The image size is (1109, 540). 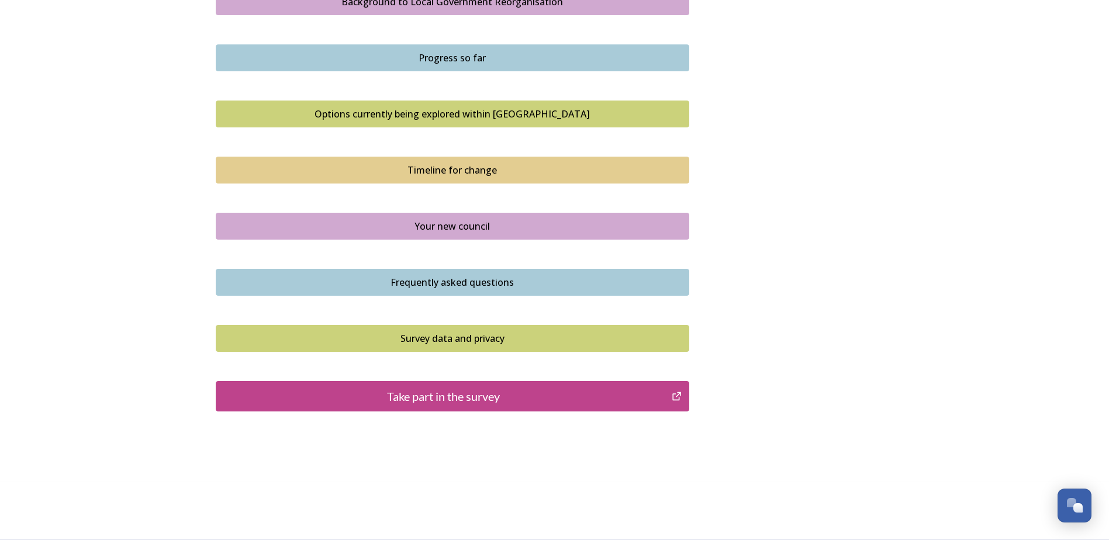 I want to click on div: Progress so far, so click(x=453, y=58).